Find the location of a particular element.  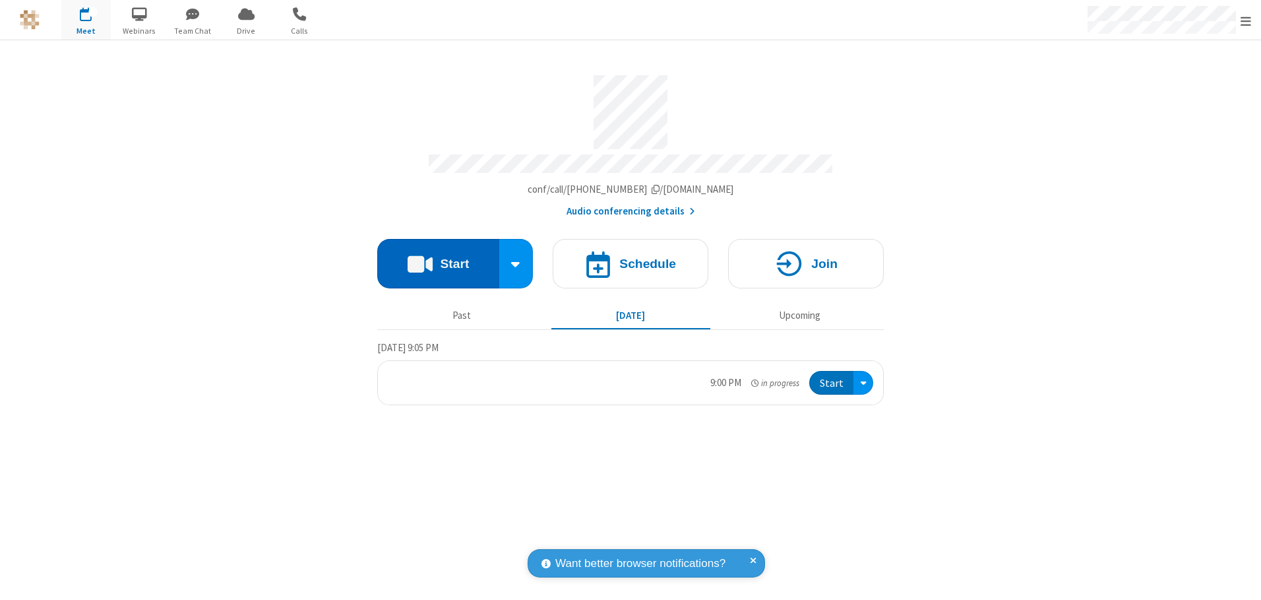

span: Want better browser notifications? is located at coordinates (641, 563).